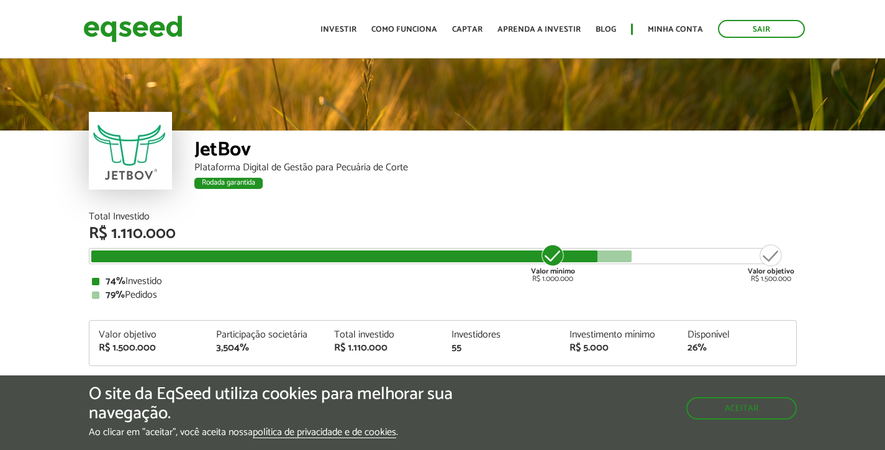  I want to click on div: R$ 1.000.000, so click(553, 263).